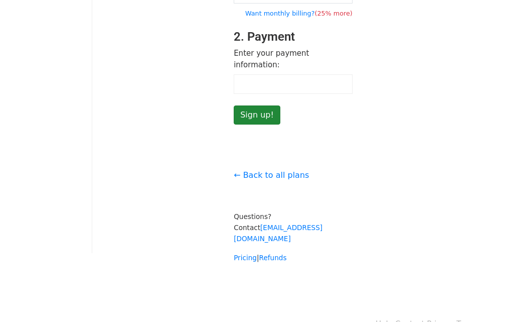 This screenshot has height=322, width=506. Describe the element at coordinates (293, 37) in the screenshot. I see `h3: 2. Payment` at that location.